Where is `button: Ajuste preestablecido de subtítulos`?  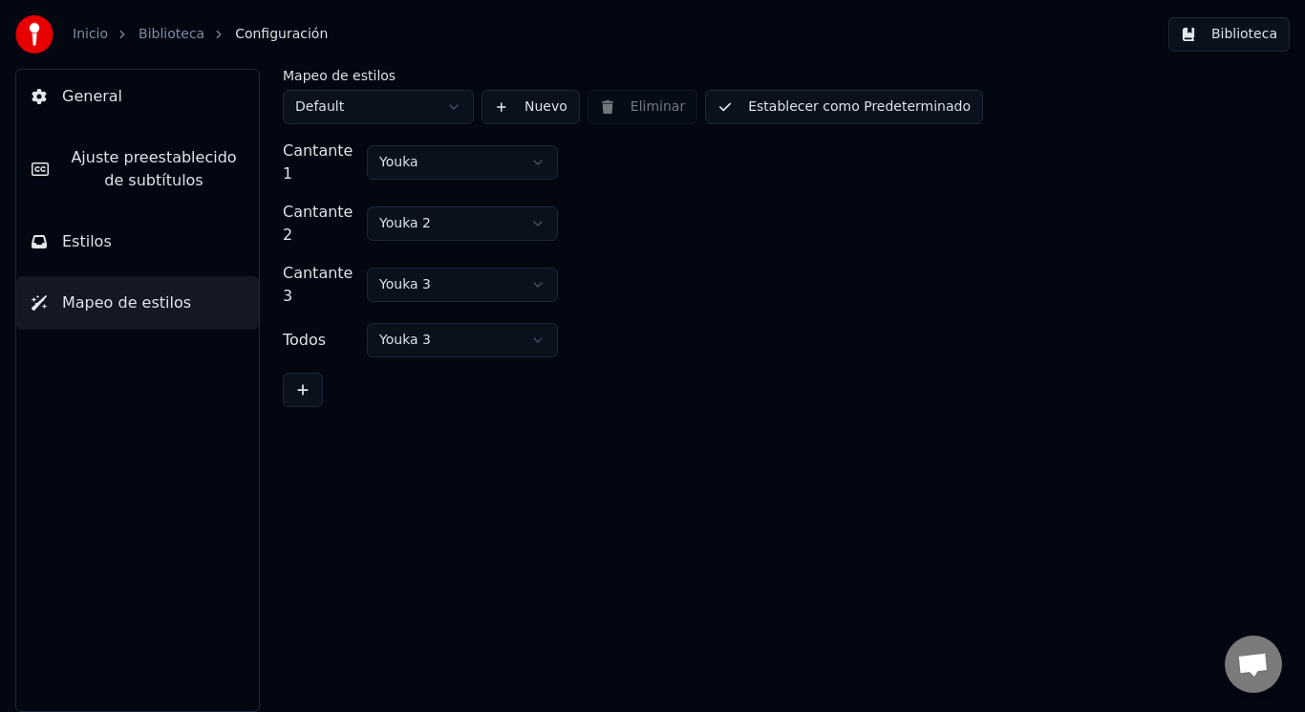 button: Ajuste preestablecido de subtítulos is located at coordinates (138, 169).